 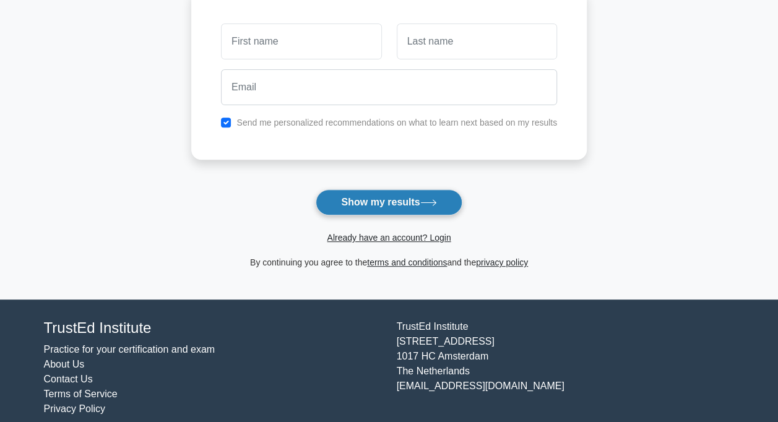 What do you see at coordinates (75, 408) in the screenshot?
I see `a: Privacy Policy` at bounding box center [75, 408].